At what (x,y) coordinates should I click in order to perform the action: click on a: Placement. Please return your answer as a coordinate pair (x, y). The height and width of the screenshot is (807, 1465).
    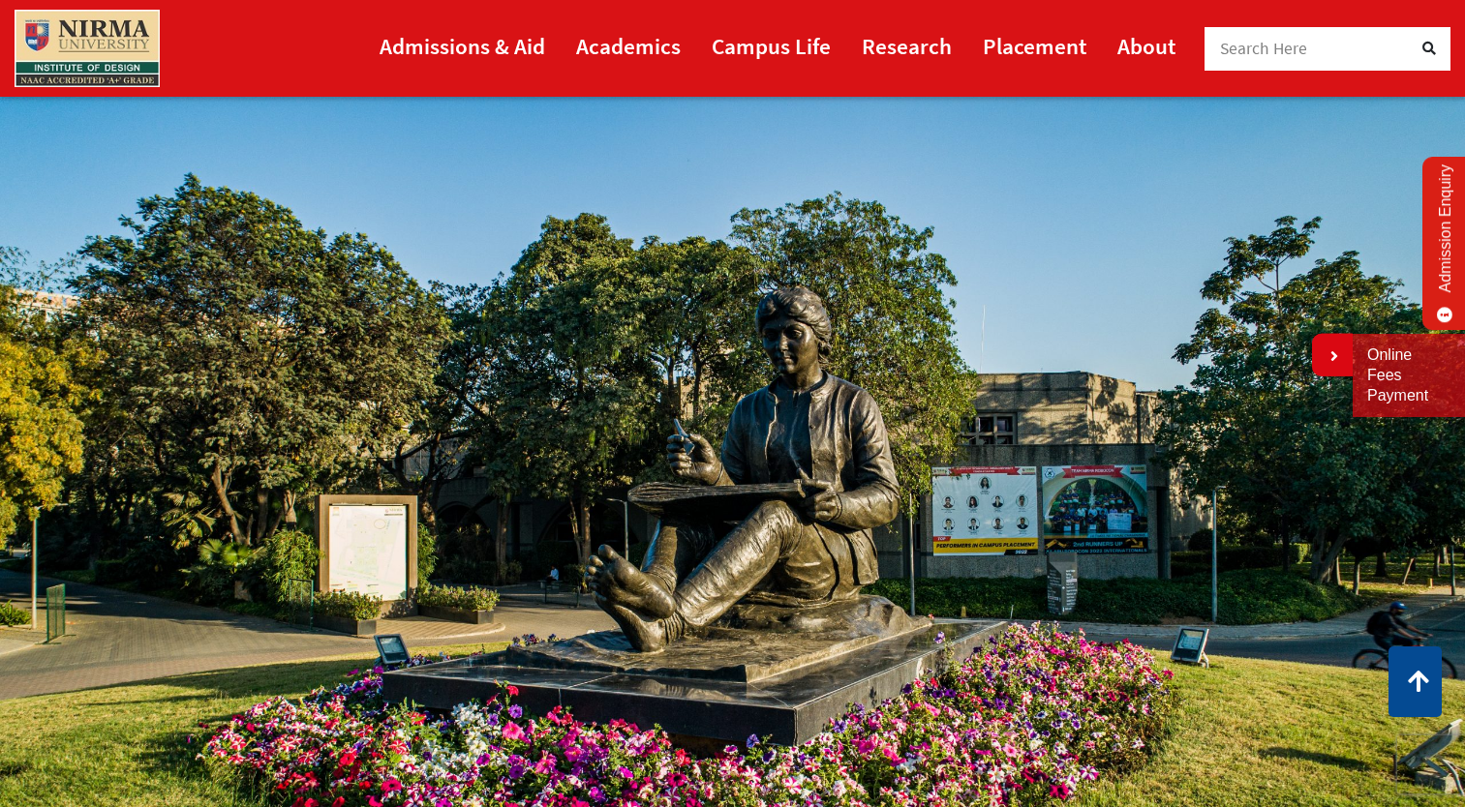
    Looking at the image, I should click on (1034, 46).